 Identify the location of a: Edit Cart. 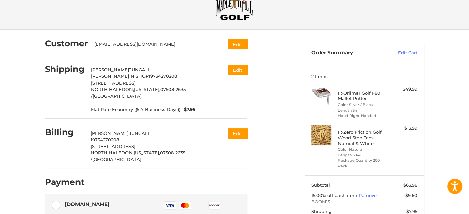
(400, 53).